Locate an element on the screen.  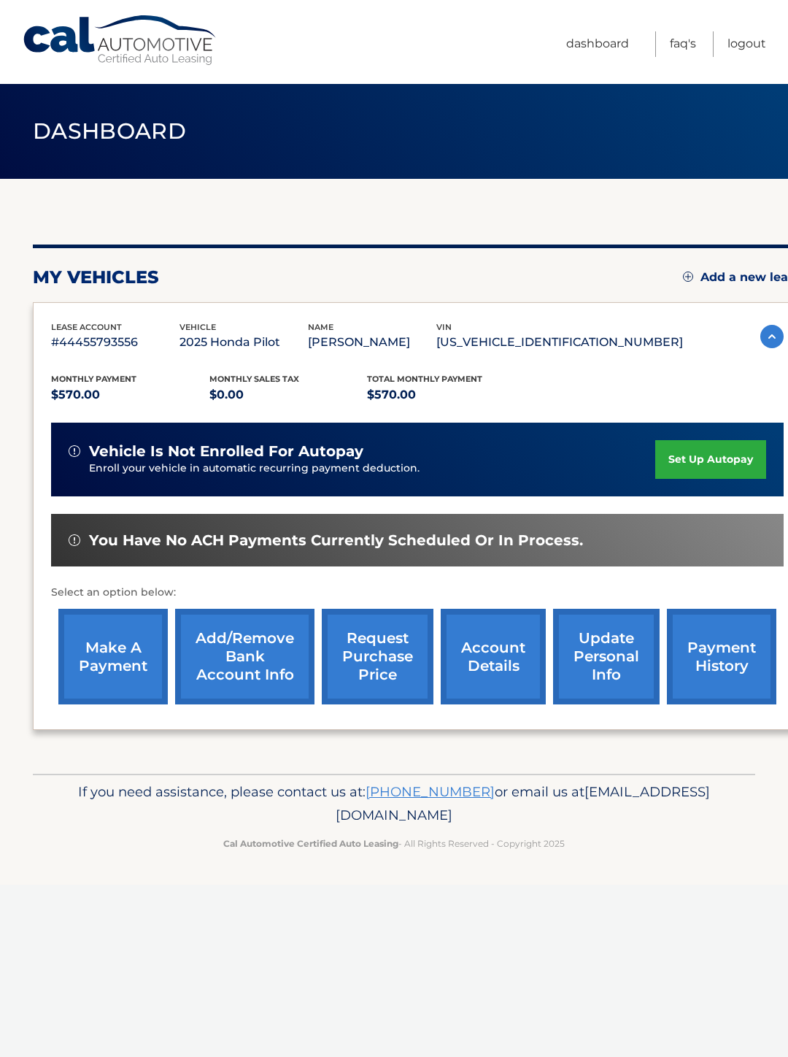
span: Monthly sales Tax is located at coordinates (254, 379).